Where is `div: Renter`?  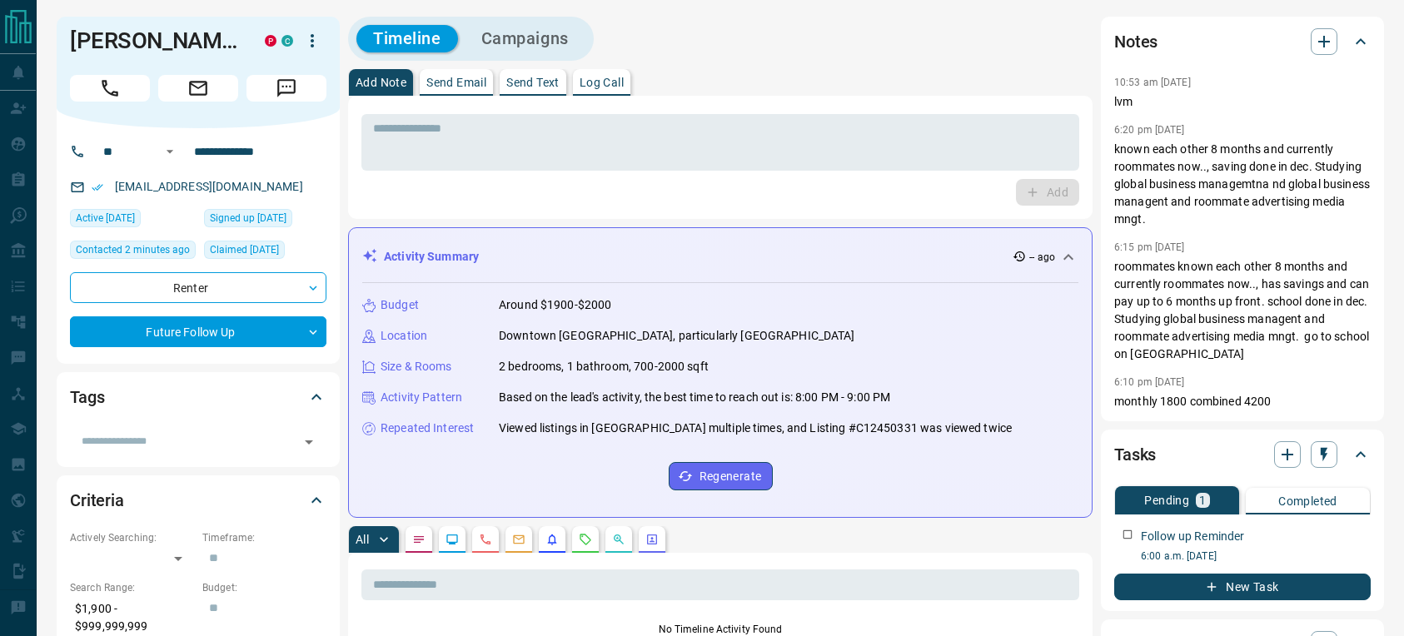 div: Renter is located at coordinates (198, 287).